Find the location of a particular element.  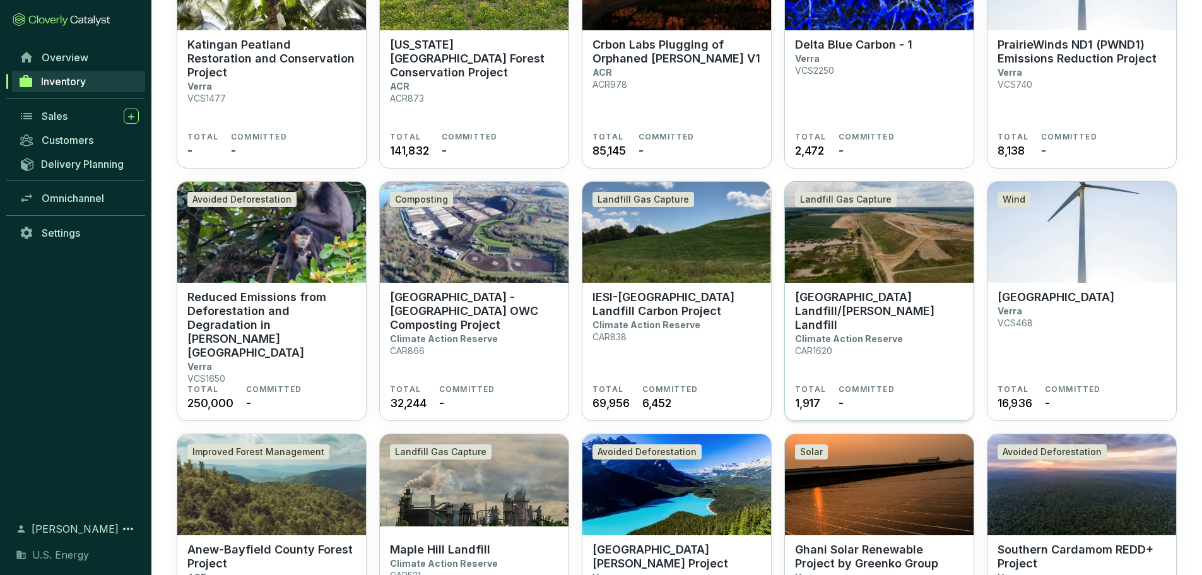

p: Southern Cardamom REDD+ Project is located at coordinates (1081, 557).